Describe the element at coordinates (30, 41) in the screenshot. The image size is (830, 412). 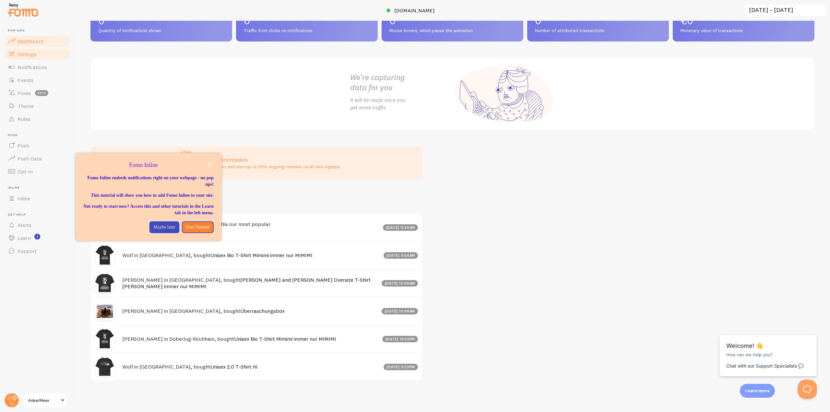
I see `span: Dashboard` at that location.